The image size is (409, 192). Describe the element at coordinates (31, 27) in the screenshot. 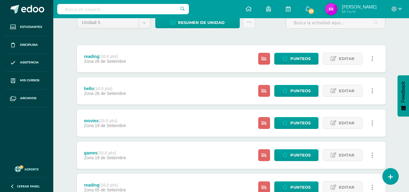

I see `span: Estudiantes` at that location.